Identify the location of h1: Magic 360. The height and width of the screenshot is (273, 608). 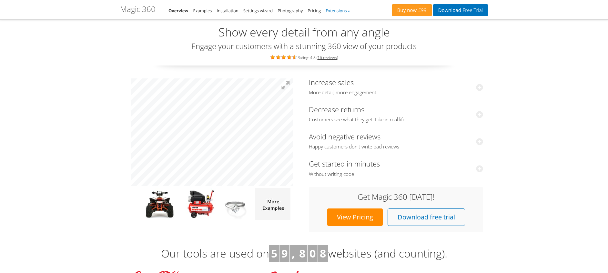
(138, 9).